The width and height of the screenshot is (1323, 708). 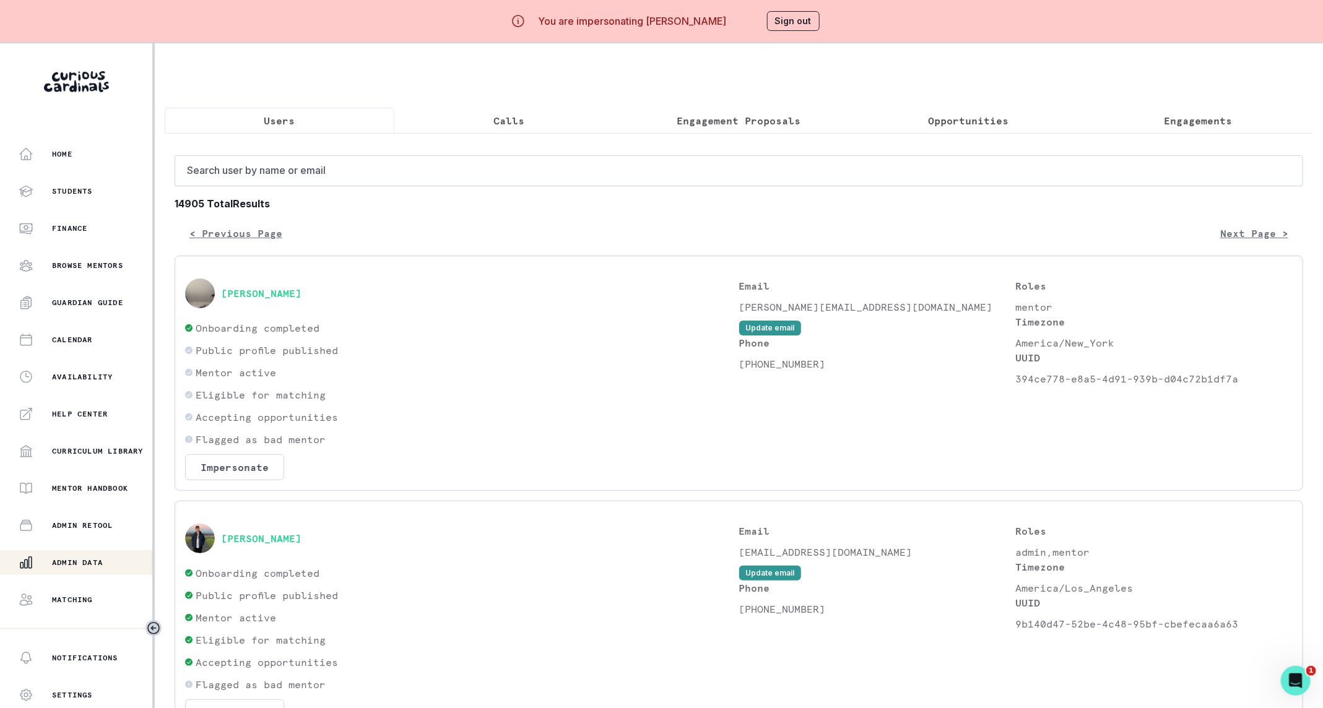 What do you see at coordinates (738, 204) in the screenshot?
I see `b: 14905 Total Results` at bounding box center [738, 204].